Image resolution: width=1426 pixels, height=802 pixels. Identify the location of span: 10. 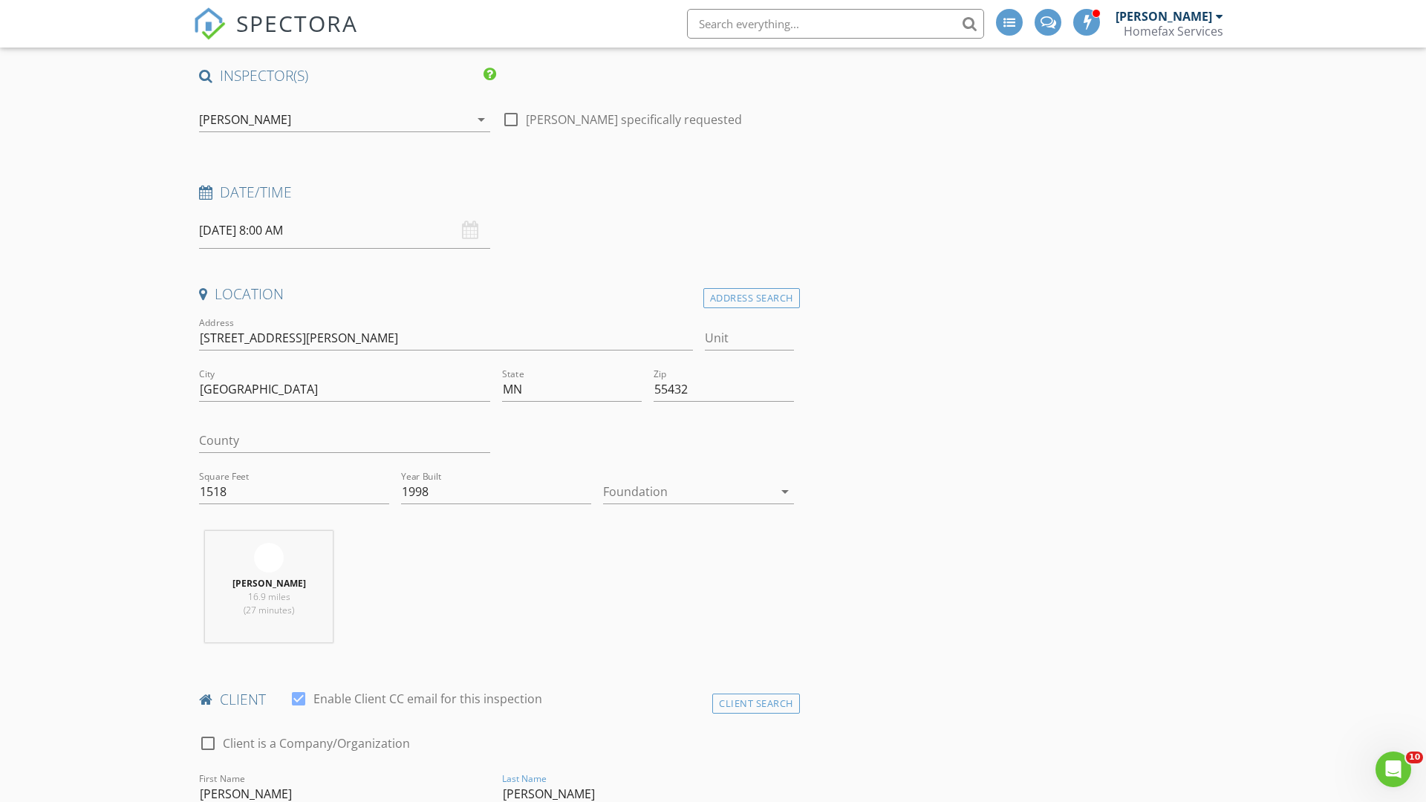
(1415, 758).